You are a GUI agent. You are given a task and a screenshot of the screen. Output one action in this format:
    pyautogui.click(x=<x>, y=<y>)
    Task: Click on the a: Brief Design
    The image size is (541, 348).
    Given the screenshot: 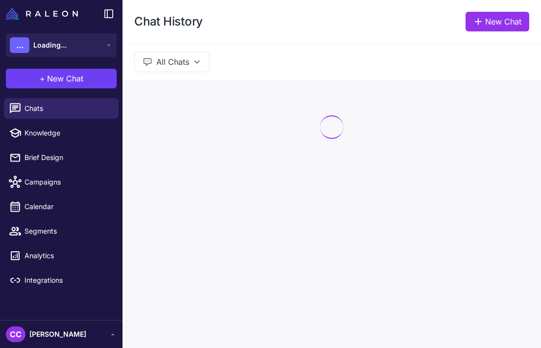 What is the action you would take?
    pyautogui.click(x=61, y=157)
    